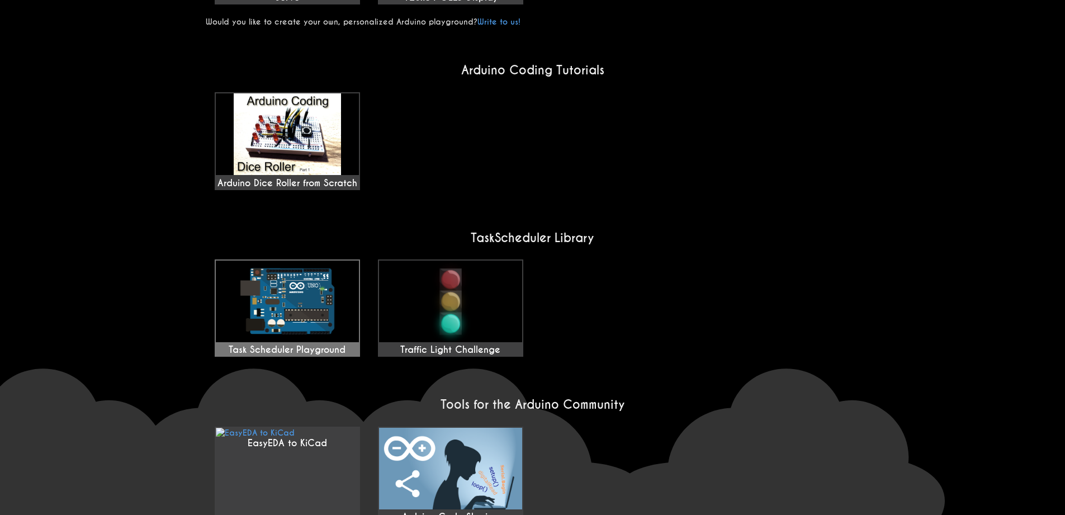 Image resolution: width=1065 pixels, height=515 pixels. Describe the element at coordinates (533, 238) in the screenshot. I see `h2: TaskScheduler Library` at that location.